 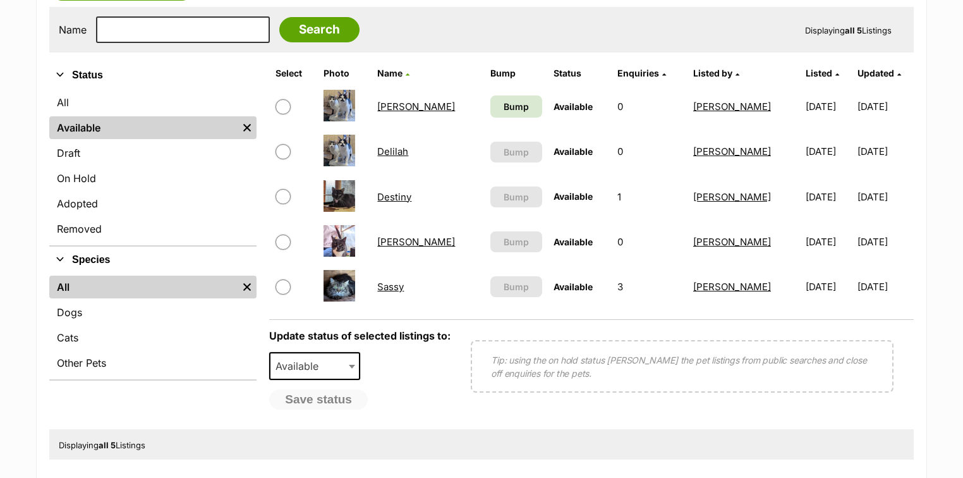 What do you see at coordinates (153, 153) in the screenshot?
I see `a: Draft` at bounding box center [153, 153].